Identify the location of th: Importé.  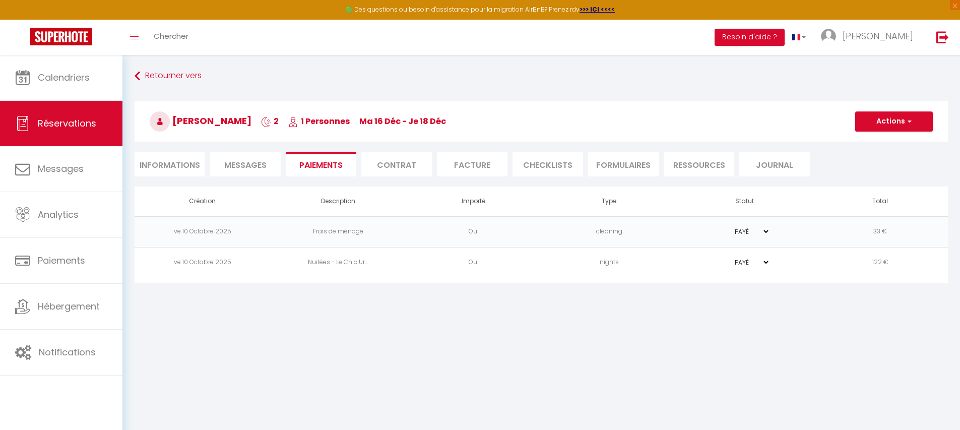
(473, 201).